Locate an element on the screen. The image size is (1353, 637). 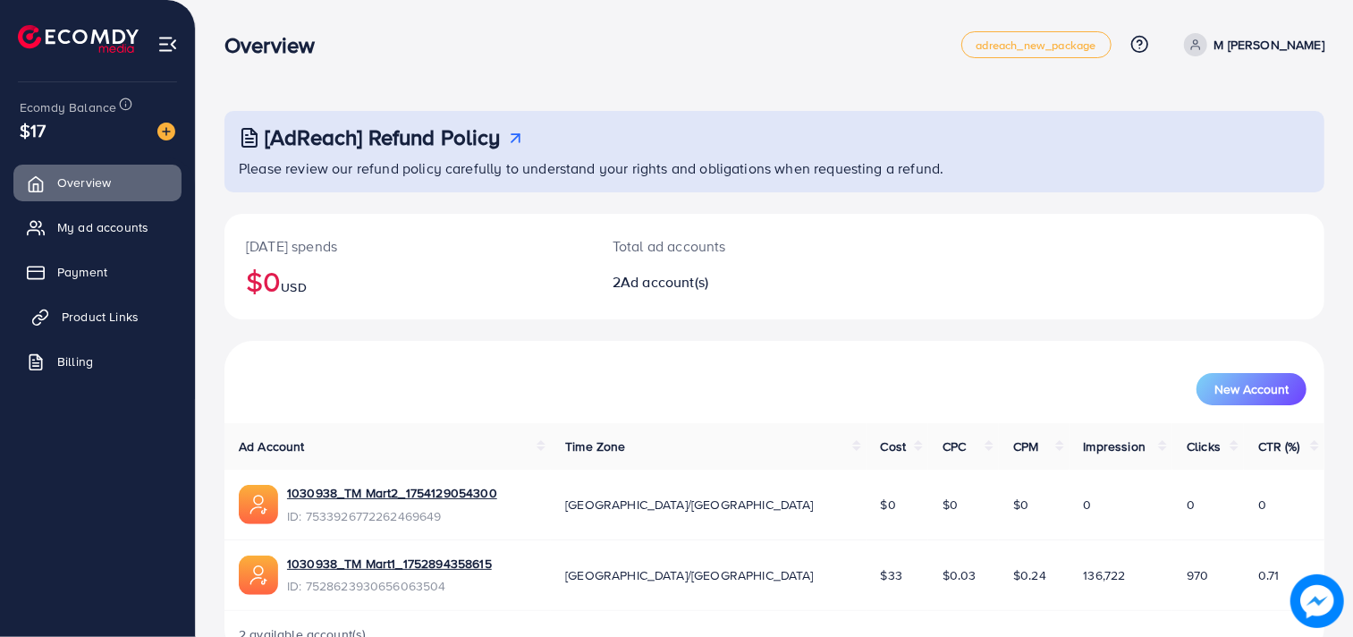
a: Payment is located at coordinates (97, 272).